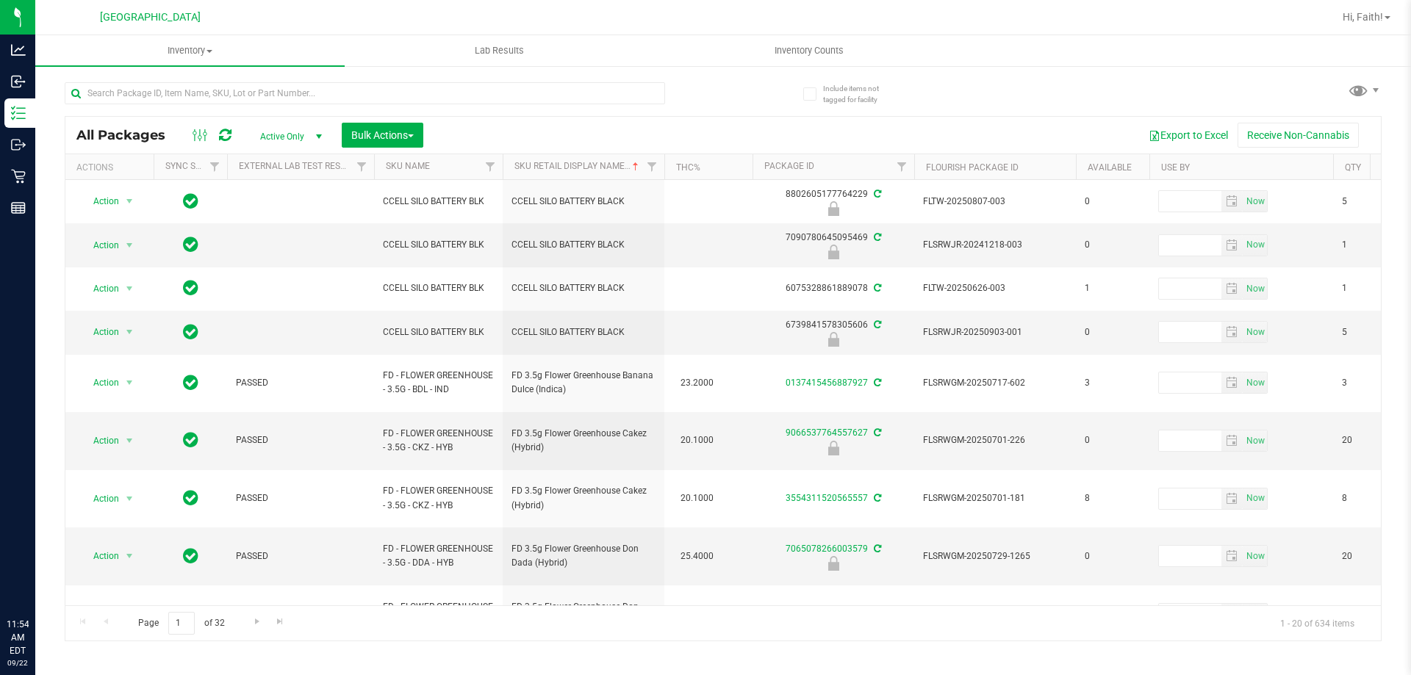 This screenshot has height=675, width=1411. What do you see at coordinates (190, 51) in the screenshot?
I see `a: Inventory` at bounding box center [190, 51].